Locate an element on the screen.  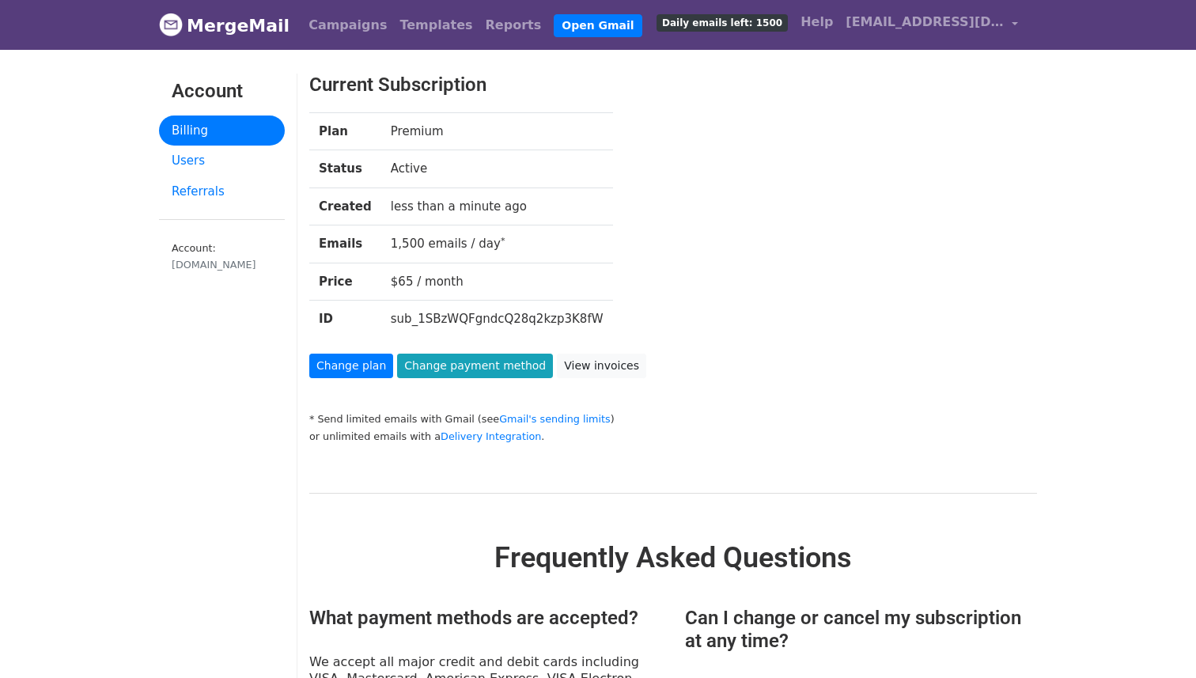
a: Change plan is located at coordinates (351, 365).